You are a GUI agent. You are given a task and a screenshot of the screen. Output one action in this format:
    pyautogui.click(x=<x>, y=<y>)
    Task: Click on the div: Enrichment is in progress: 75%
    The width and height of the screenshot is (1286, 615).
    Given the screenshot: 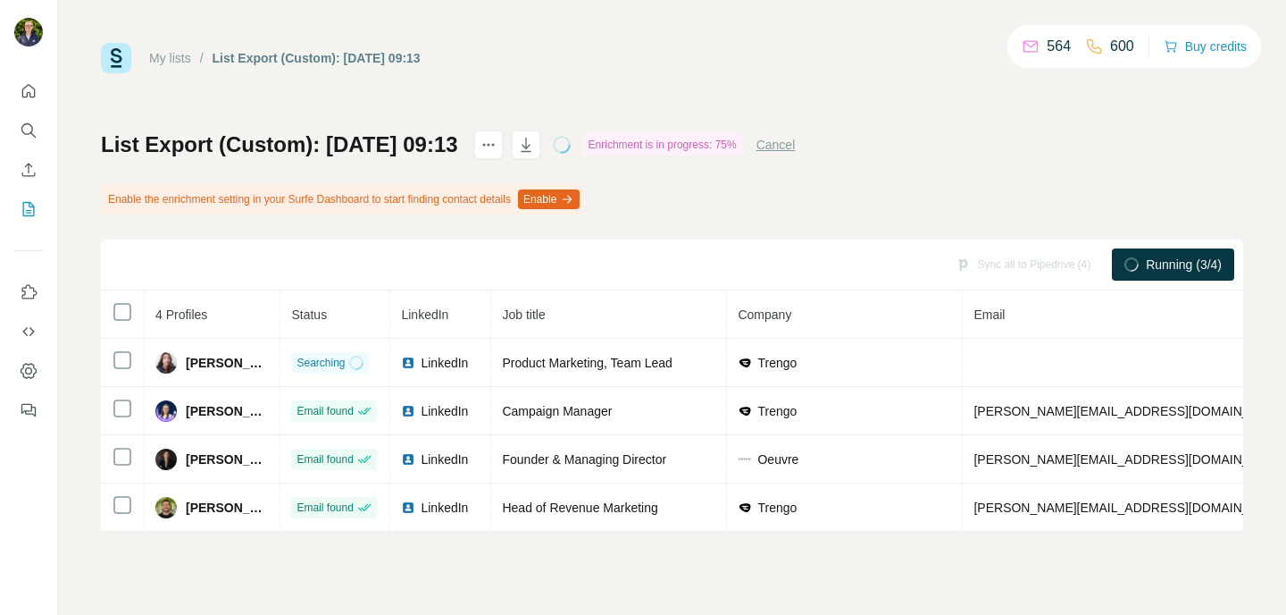 What is the action you would take?
    pyautogui.click(x=663, y=145)
    